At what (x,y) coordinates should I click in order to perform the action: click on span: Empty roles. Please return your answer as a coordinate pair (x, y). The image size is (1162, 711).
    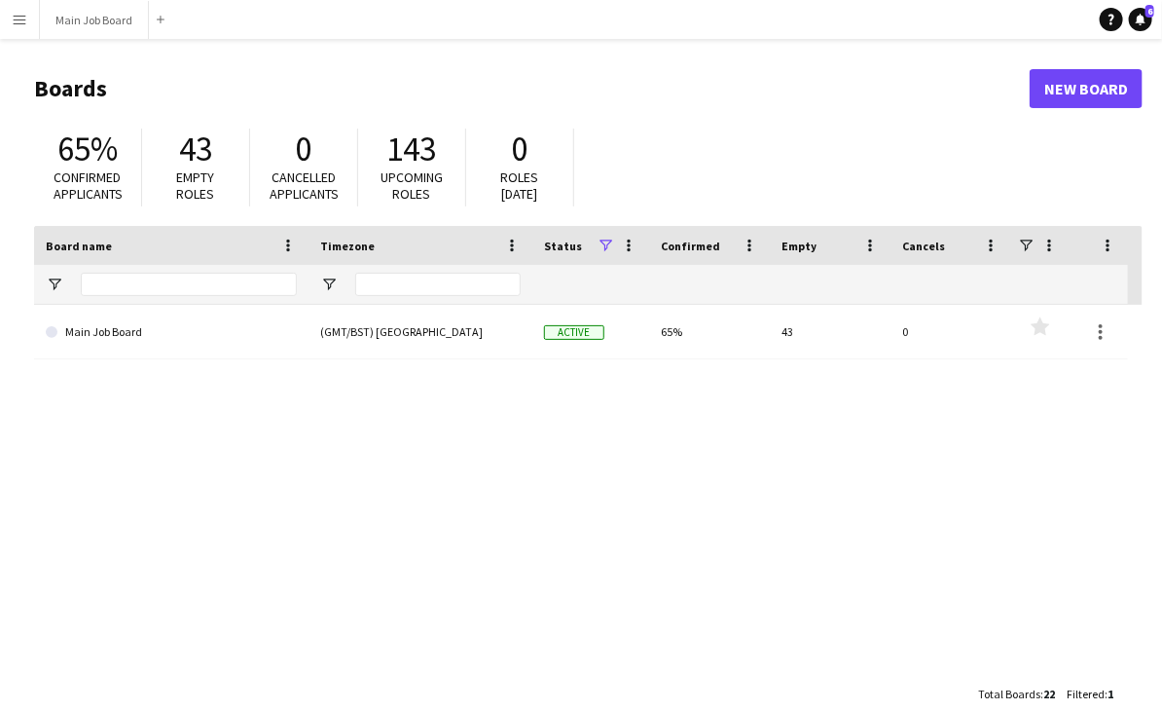
    Looking at the image, I should click on (196, 185).